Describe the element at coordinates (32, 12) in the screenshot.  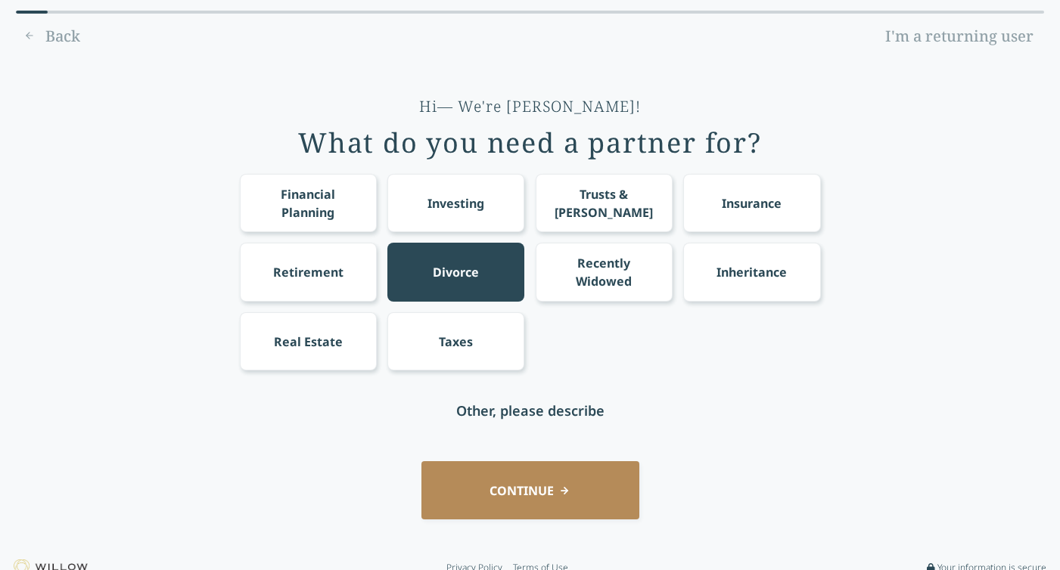
I see `div: 0% complete` at that location.